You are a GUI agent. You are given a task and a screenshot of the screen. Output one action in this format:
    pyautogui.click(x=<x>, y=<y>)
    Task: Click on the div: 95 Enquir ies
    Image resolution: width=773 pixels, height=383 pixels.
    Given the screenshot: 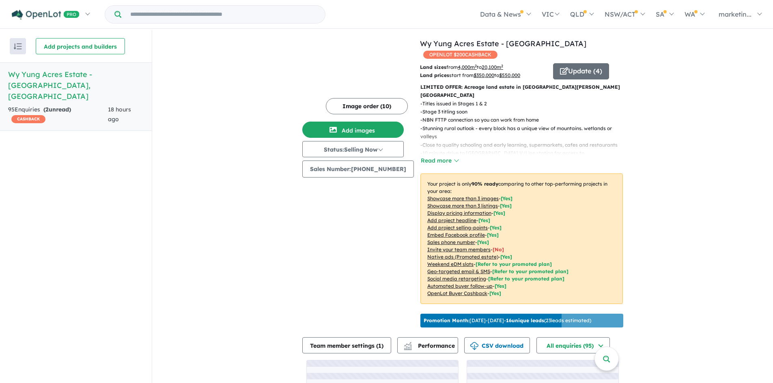 What is the action you would take?
    pyautogui.click(x=58, y=115)
    